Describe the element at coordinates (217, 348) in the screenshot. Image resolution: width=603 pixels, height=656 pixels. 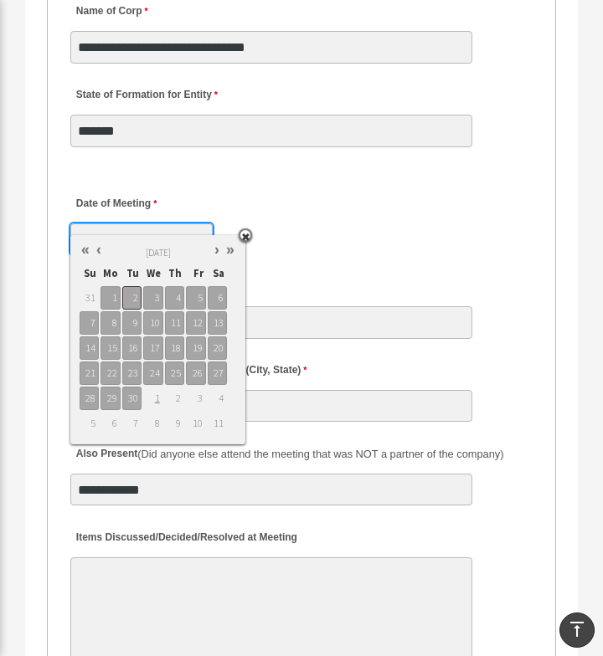
I see `span: 20` at that location.